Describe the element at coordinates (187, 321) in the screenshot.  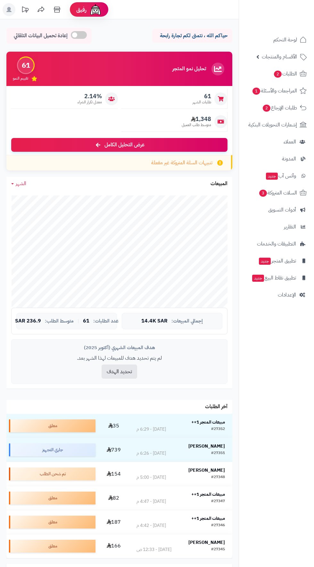
I see `span: إجمالي المبيعات:` at that location.